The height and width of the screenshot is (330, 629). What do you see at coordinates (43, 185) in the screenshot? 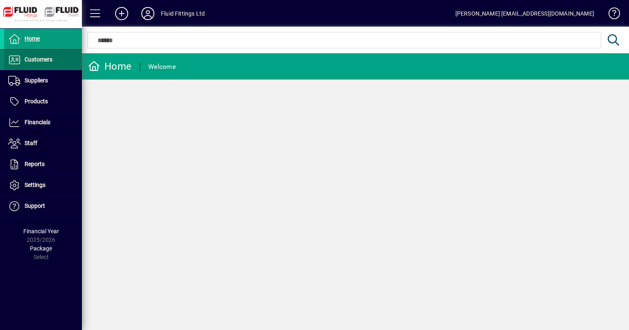
I see `a: Settings` at bounding box center [43, 185].